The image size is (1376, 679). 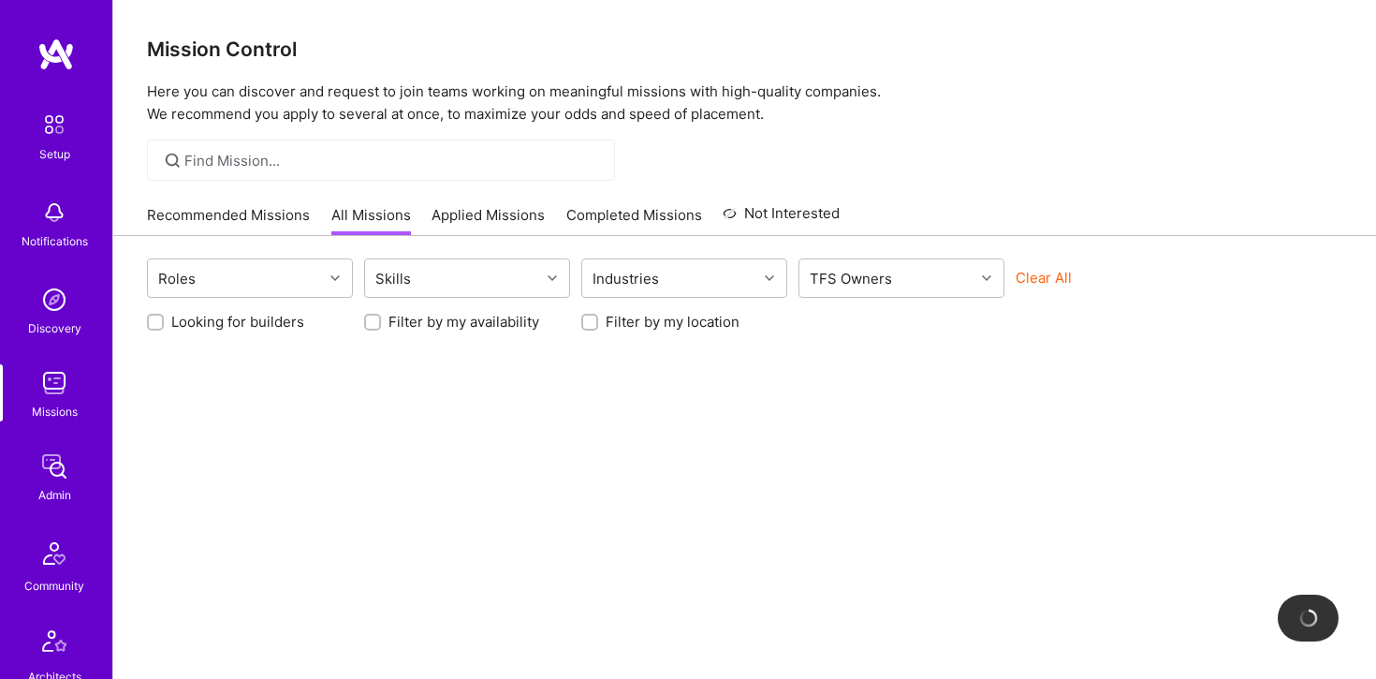 I want to click on div: Industries, so click(x=625, y=278).